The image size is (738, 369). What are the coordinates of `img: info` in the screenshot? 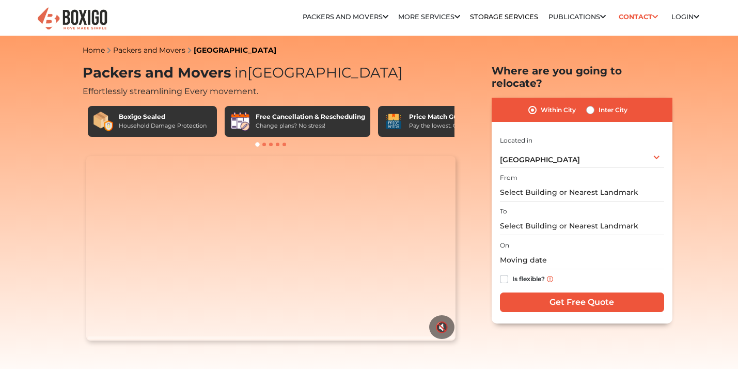 It's located at (550, 279).